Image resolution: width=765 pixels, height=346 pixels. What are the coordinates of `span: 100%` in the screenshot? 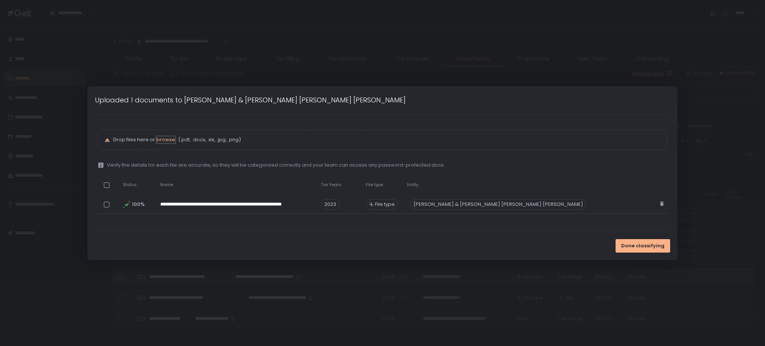 It's located at (138, 204).